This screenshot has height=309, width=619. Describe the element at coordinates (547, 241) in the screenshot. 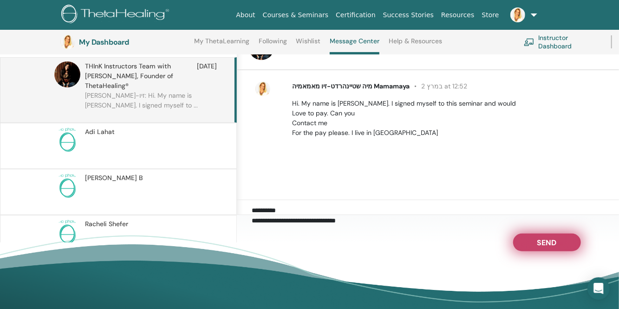

I see `span: Send` at that location.